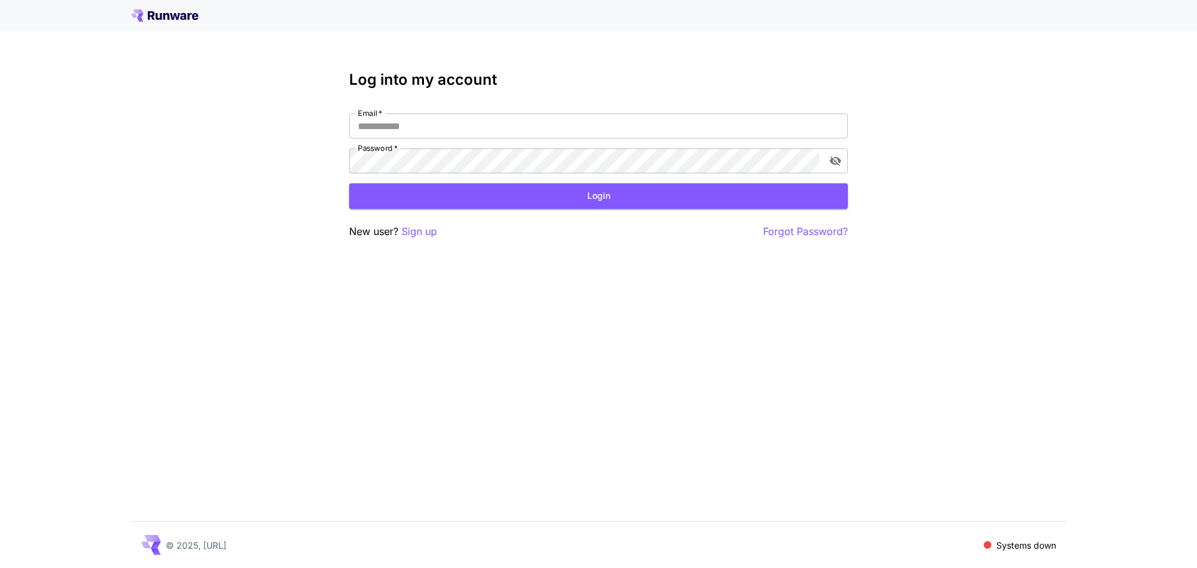 Image resolution: width=1197 pixels, height=568 pixels. I want to click on button: Forgot Password?, so click(805, 231).